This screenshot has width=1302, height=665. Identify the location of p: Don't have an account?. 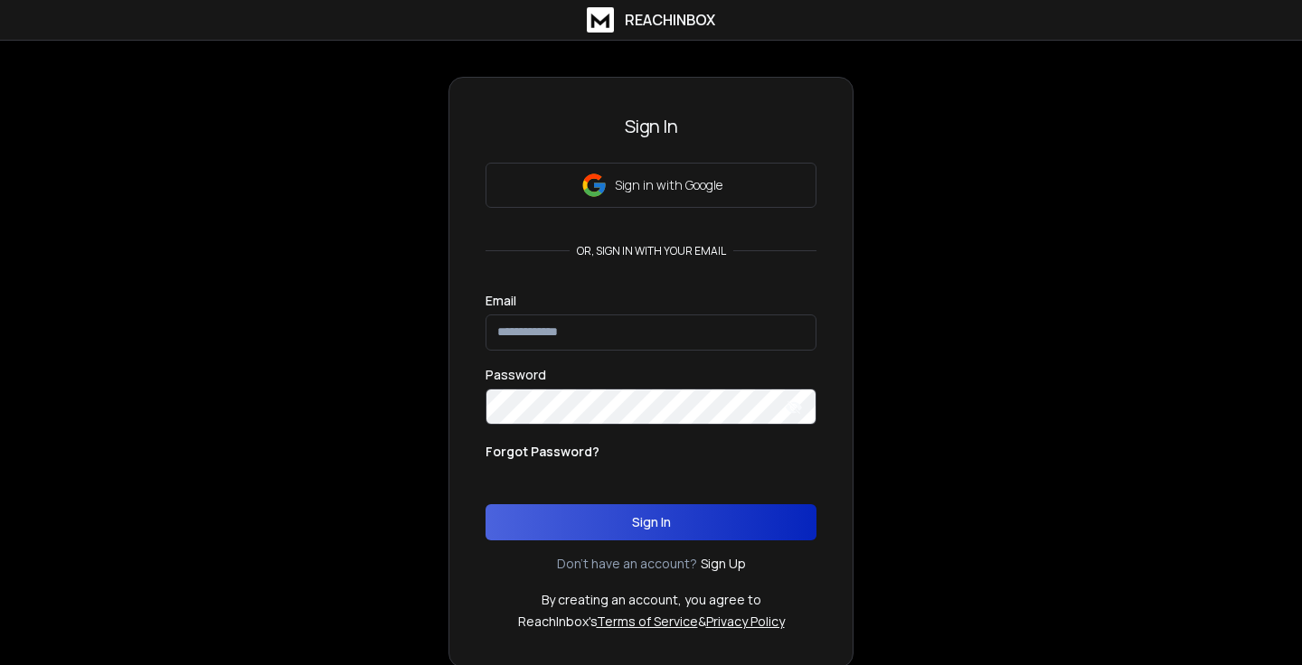
(626, 564).